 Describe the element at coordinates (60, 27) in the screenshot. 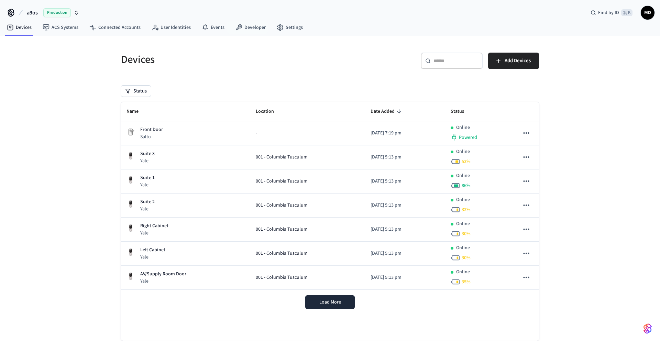

I see `a: ACS Systems` at that location.